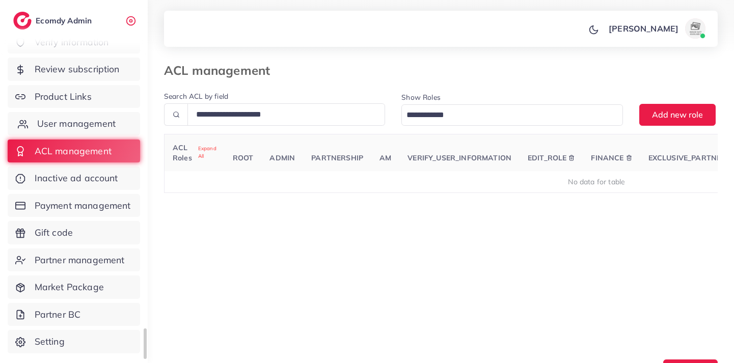 The height and width of the screenshot is (363, 734). I want to click on span: FINANCE, so click(607, 158).